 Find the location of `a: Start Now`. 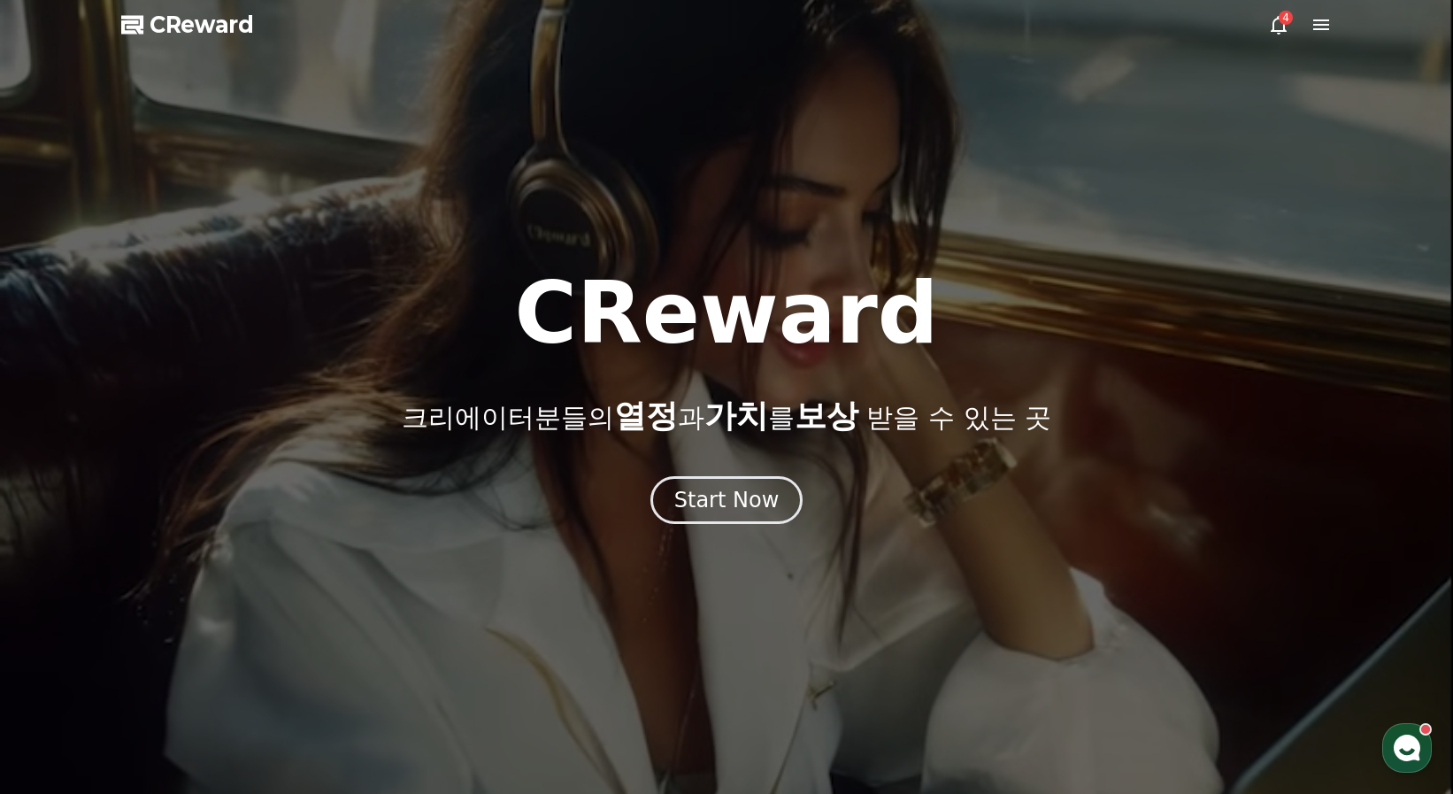

a: Start Now is located at coordinates (726, 502).